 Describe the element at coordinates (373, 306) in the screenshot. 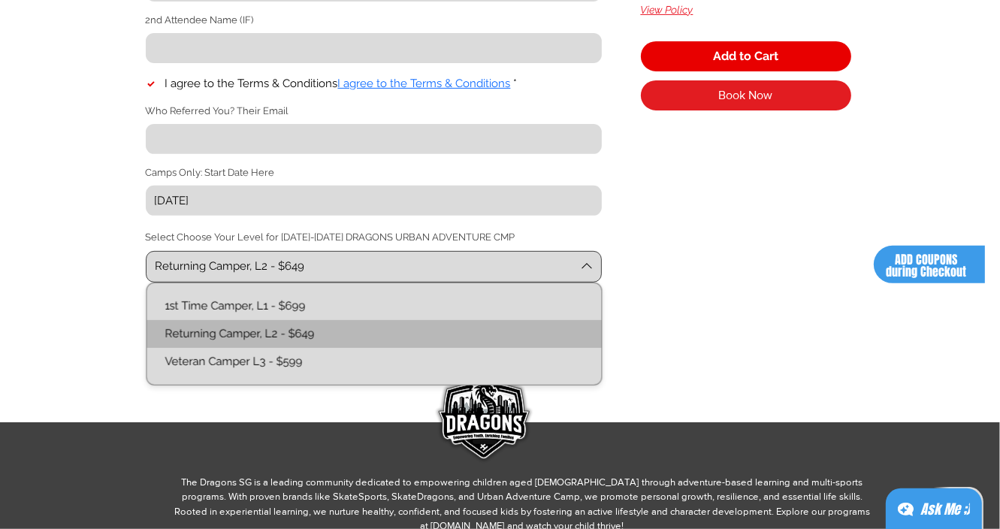

I see `span: 1st Time Camper, L1 - $699` at that location.